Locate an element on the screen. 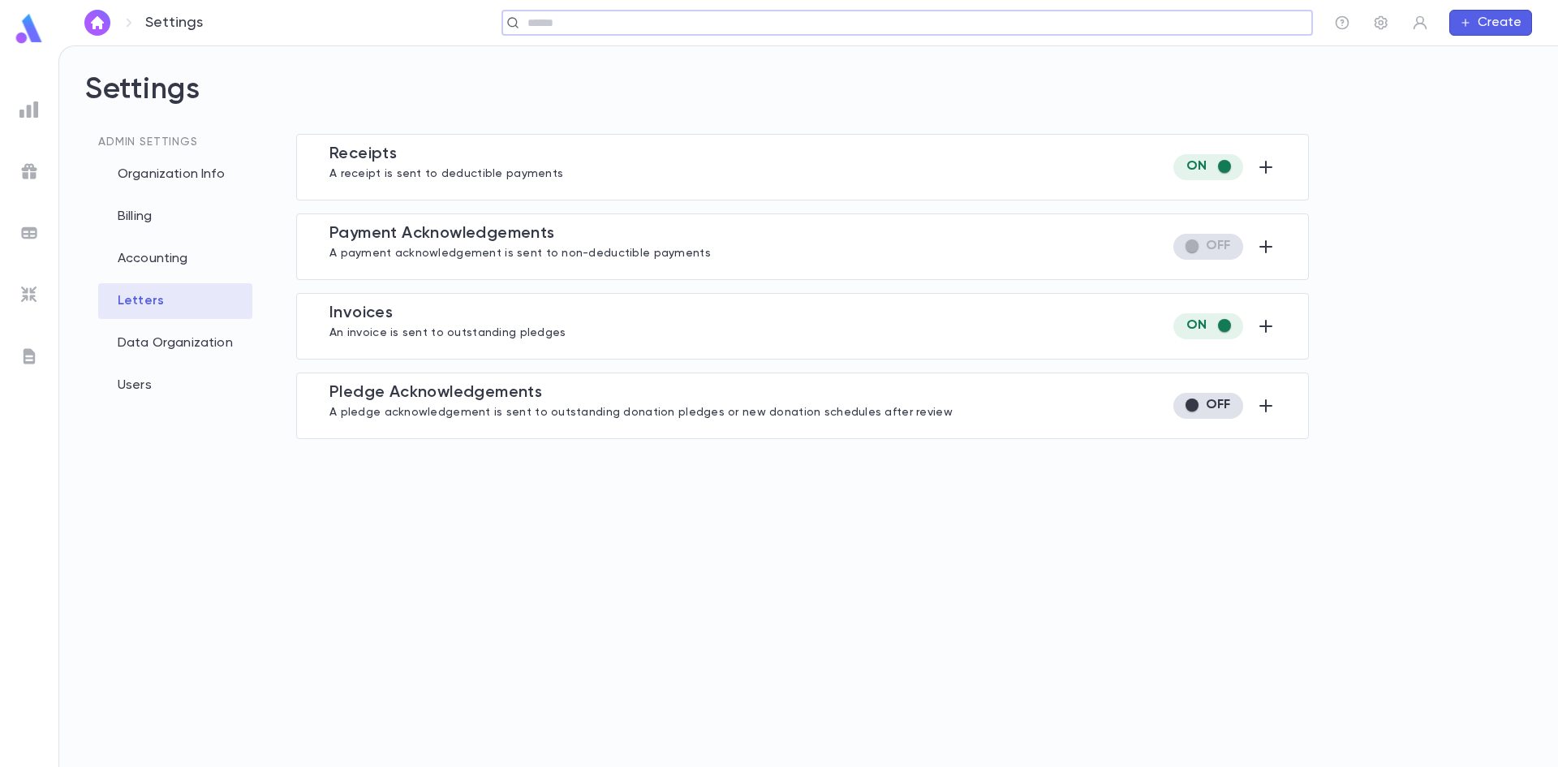 The width and height of the screenshot is (1558, 767). div: Users is located at coordinates (175, 386).